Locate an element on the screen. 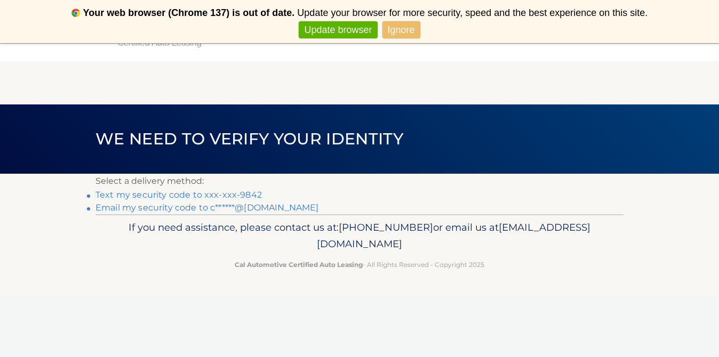 Image resolution: width=719 pixels, height=357 pixels. a: Text my security code to xxx-xxx-9842 is located at coordinates (179, 195).